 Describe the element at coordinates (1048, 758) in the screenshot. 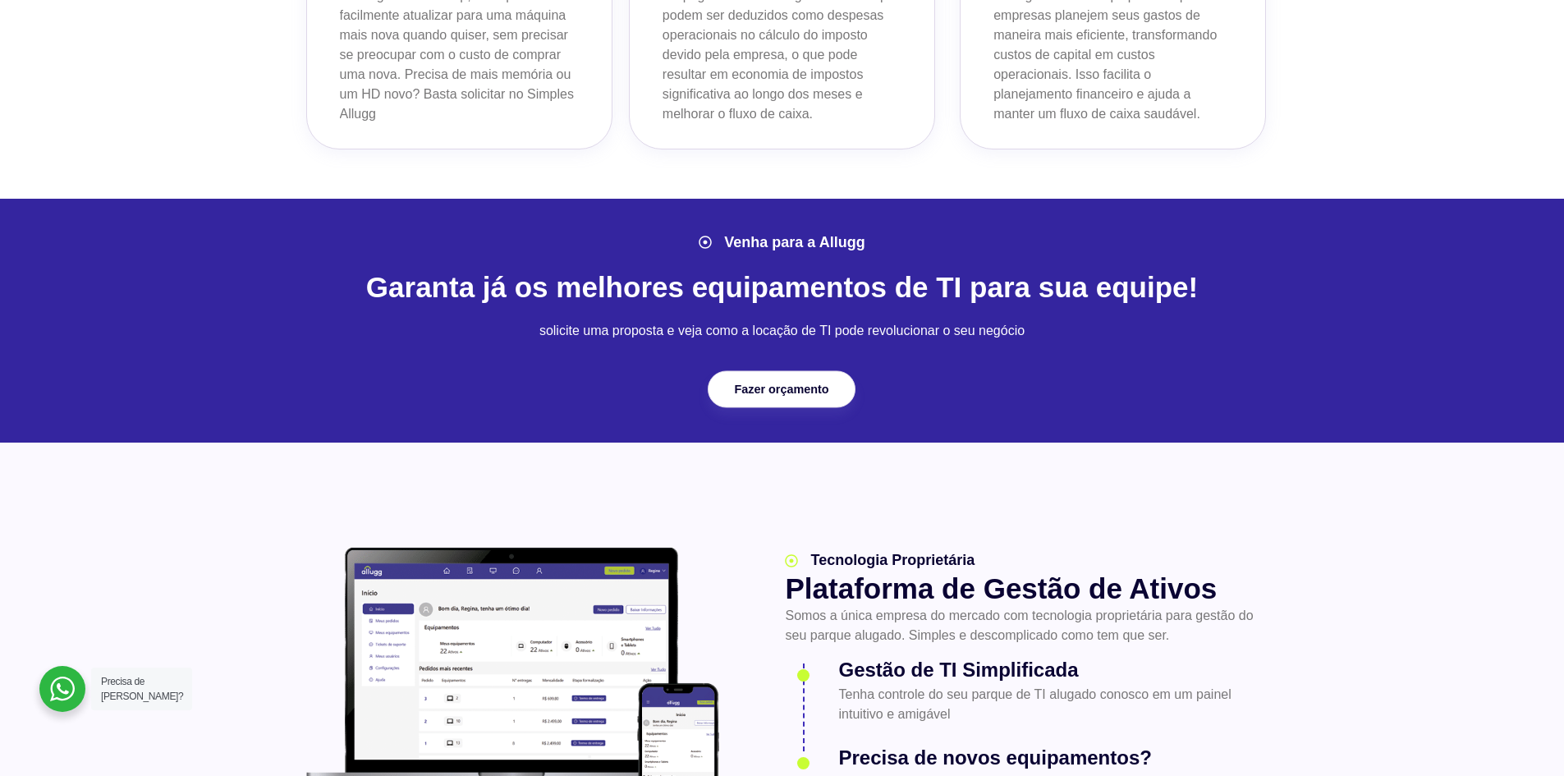

I see `h3: Precisa de novos equipamentos?` at that location.